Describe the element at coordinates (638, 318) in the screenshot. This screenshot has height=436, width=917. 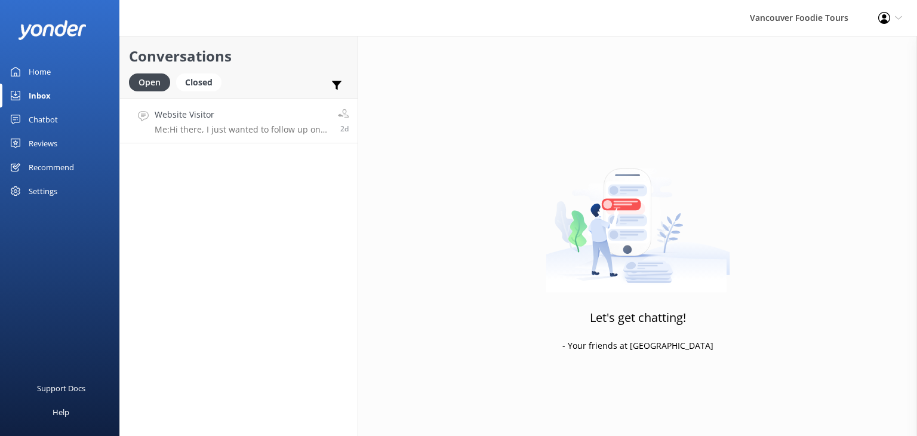
I see `h3: Let's get chatting!` at that location.